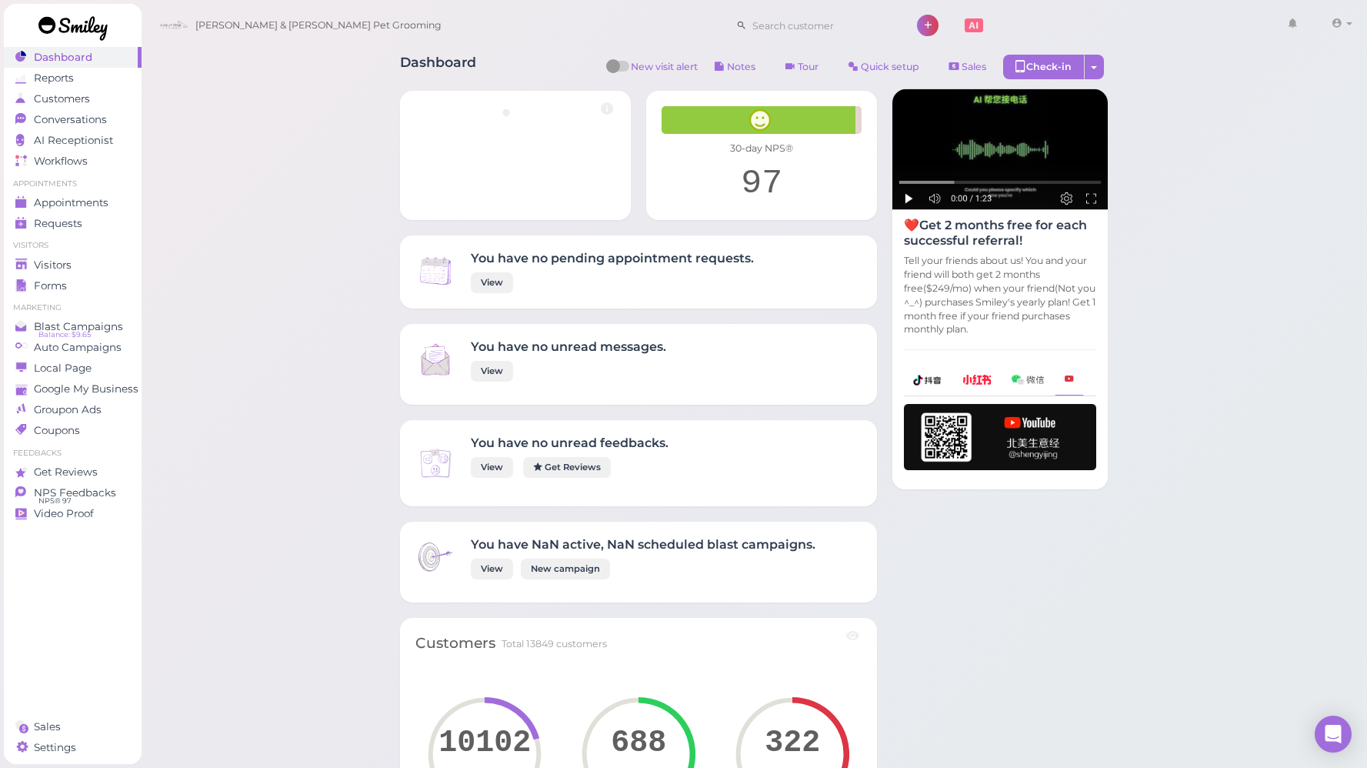 The height and width of the screenshot is (768, 1367). I want to click on span: Auto Campaigns, so click(78, 347).